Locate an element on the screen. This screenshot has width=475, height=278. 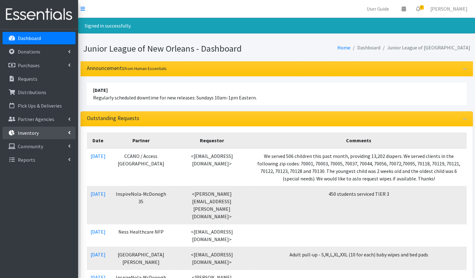
p: Purchases is located at coordinates (29, 65).